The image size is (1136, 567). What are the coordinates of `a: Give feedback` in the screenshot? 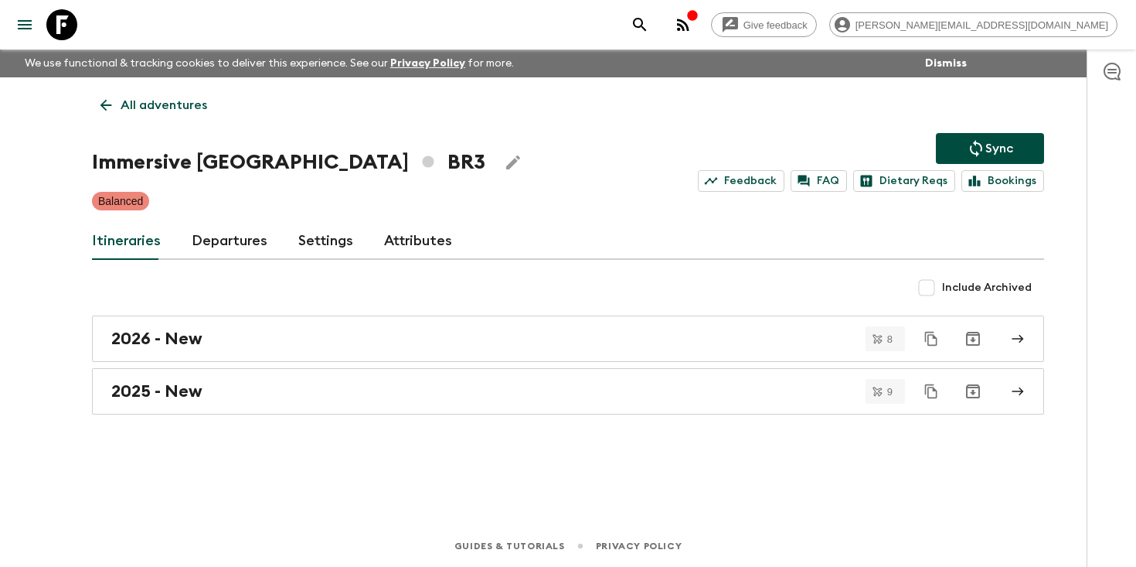 It's located at (764, 25).